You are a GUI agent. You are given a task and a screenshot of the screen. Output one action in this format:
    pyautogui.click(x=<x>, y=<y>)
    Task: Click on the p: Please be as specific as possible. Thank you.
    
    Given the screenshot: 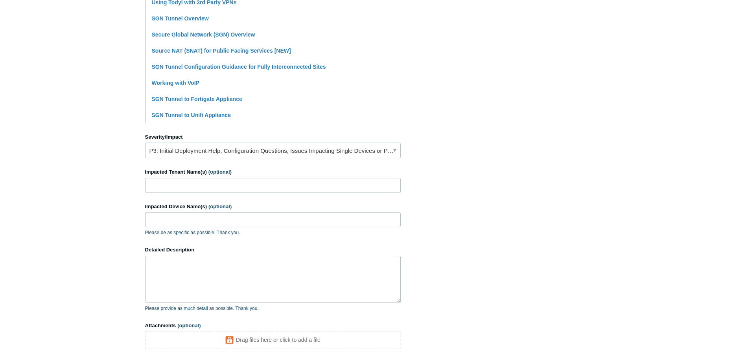 What is the action you would take?
    pyautogui.click(x=273, y=233)
    